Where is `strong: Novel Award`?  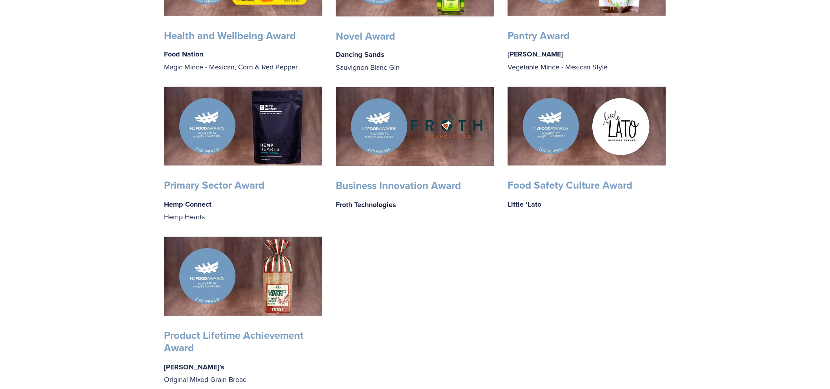 strong: Novel Award is located at coordinates (365, 36).